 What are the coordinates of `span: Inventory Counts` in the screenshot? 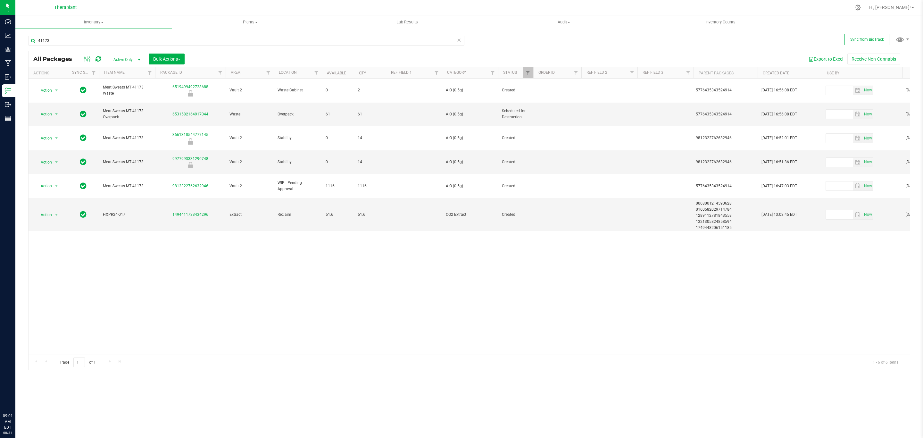 It's located at (720, 22).